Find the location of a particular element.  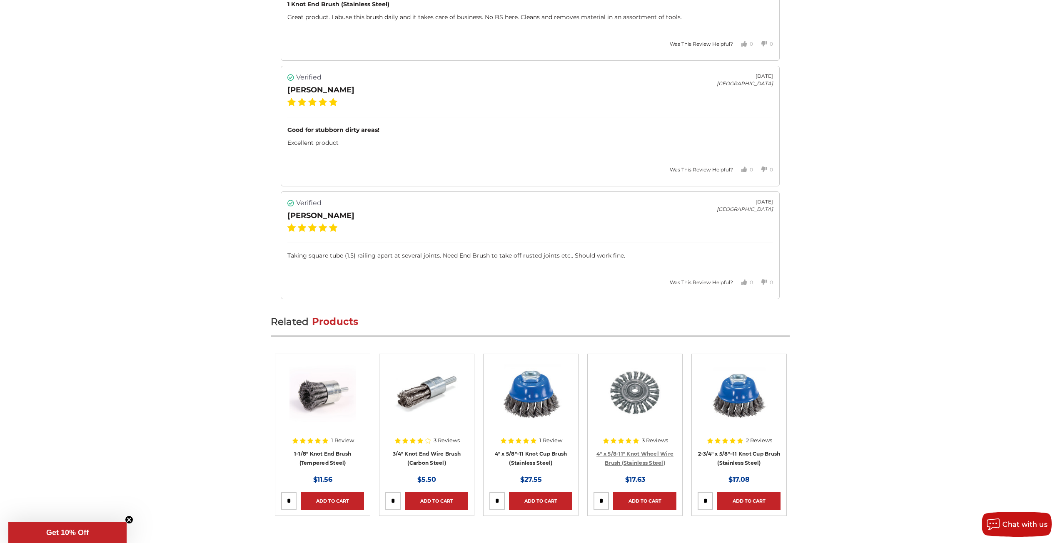

span: Products is located at coordinates (335, 322).